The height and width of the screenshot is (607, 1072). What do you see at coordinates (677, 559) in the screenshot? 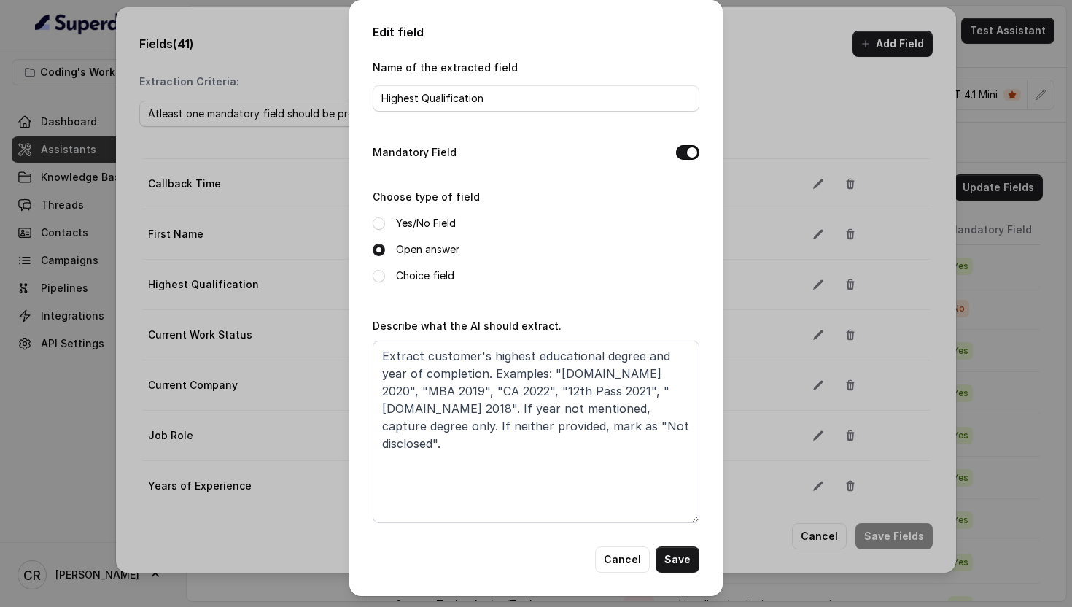
I see `button: Save` at bounding box center [677, 559].